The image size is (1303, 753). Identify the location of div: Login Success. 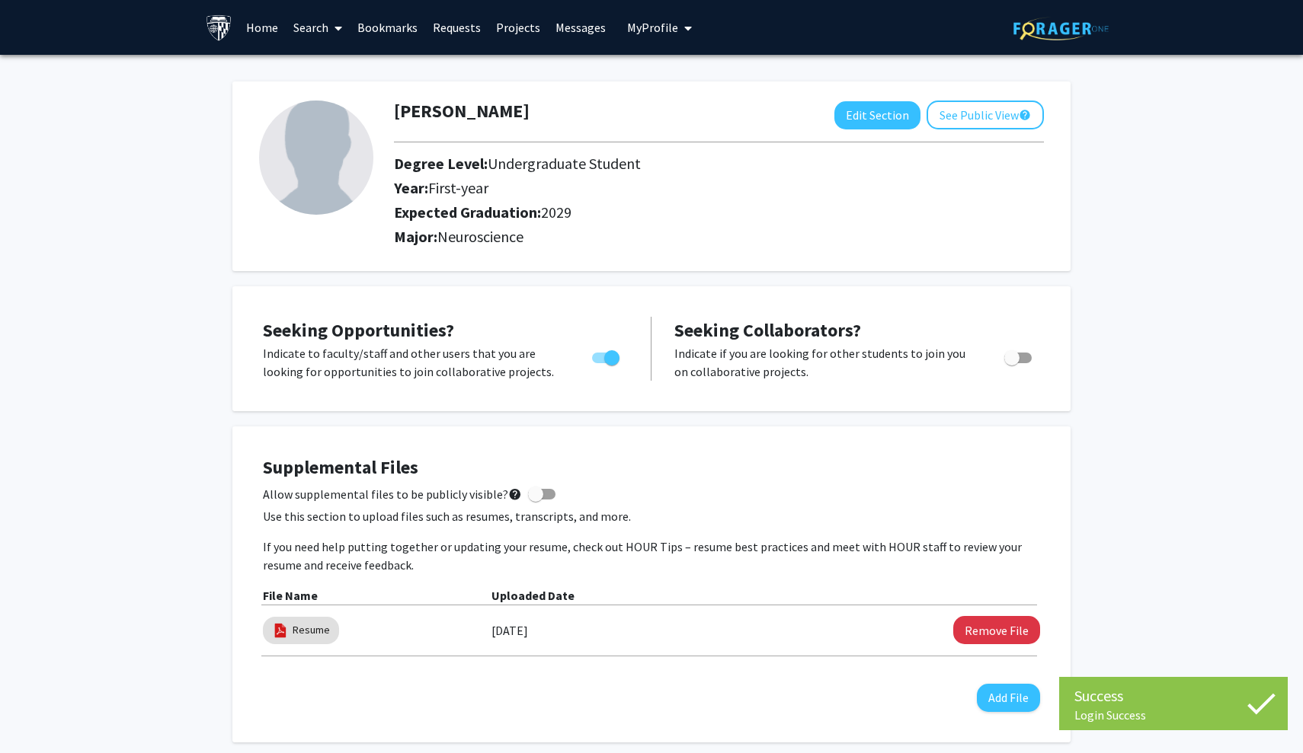
(1173, 715).